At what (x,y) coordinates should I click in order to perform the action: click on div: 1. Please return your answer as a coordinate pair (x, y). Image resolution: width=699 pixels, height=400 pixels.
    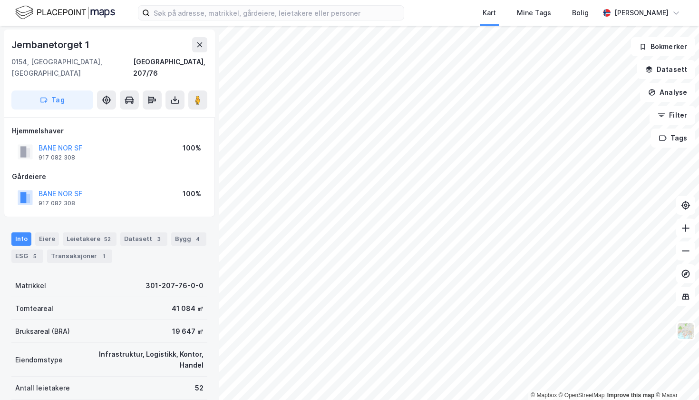
    Looking at the image, I should click on (104, 256).